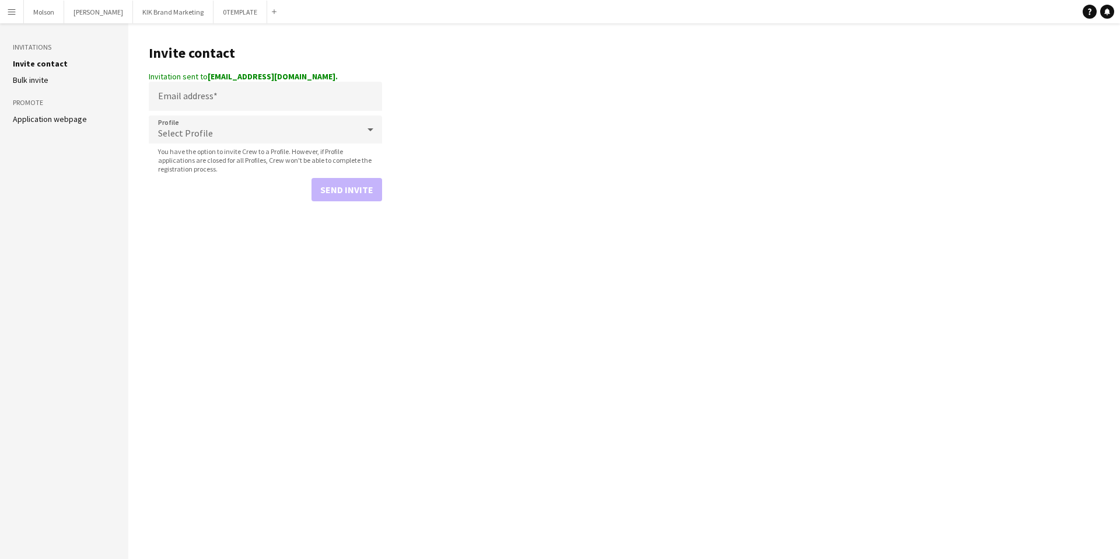 The width and height of the screenshot is (1120, 559). What do you see at coordinates (186, 133) in the screenshot?
I see `span: Select Profile` at bounding box center [186, 133].